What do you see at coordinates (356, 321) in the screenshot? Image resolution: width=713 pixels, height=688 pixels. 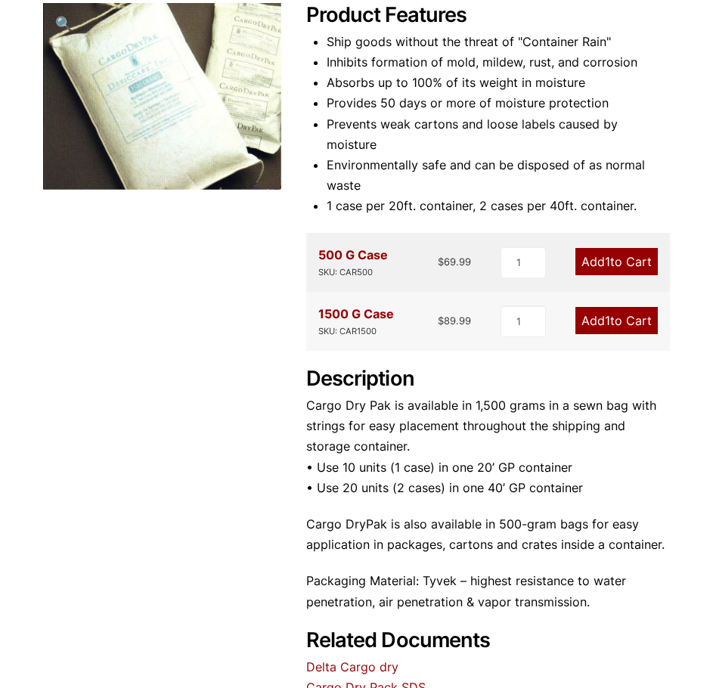 I see `div: 1500 G Case` at bounding box center [356, 321].